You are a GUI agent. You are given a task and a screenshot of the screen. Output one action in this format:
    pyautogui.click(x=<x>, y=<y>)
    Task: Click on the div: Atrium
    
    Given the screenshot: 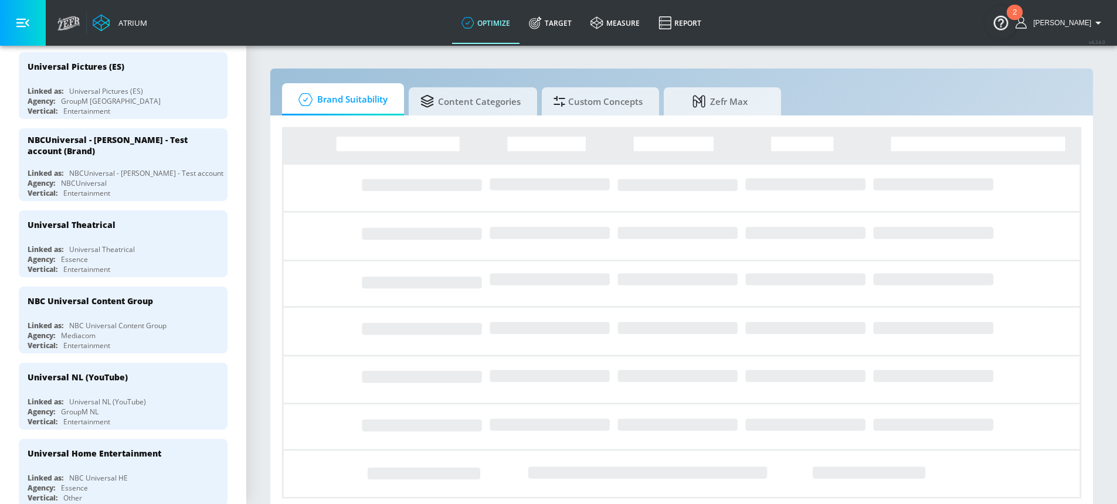 What is the action you would take?
    pyautogui.click(x=130, y=23)
    